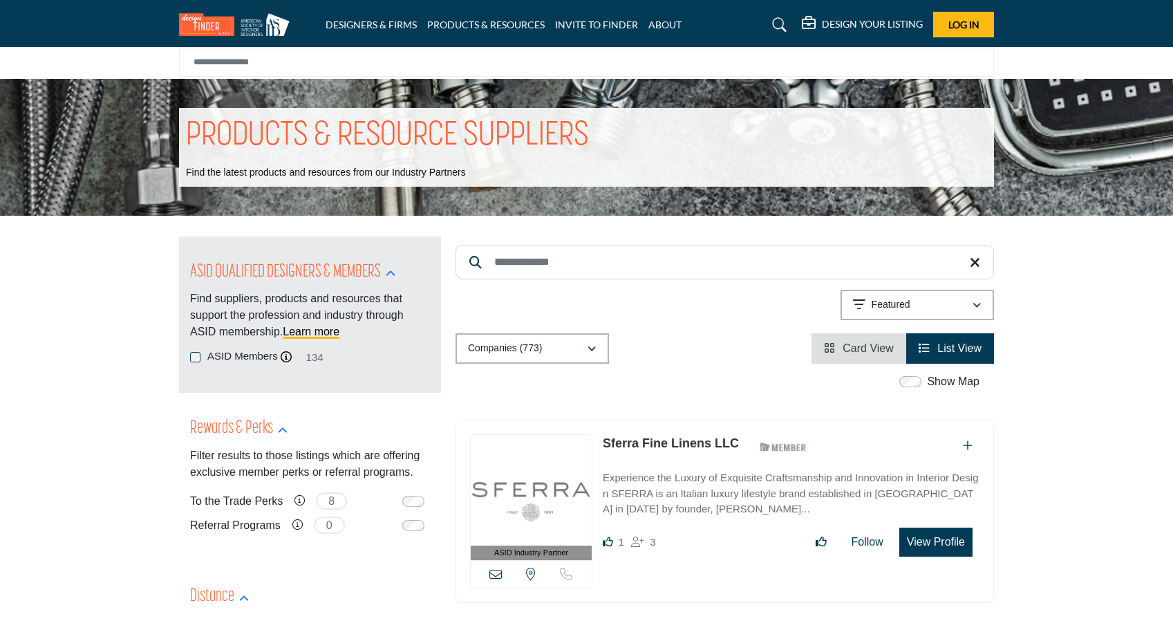 Image resolution: width=1173 pixels, height=621 pixels. Describe the element at coordinates (413, 501) in the screenshot. I see `input: Switch to To the Trade Perks` at that location.